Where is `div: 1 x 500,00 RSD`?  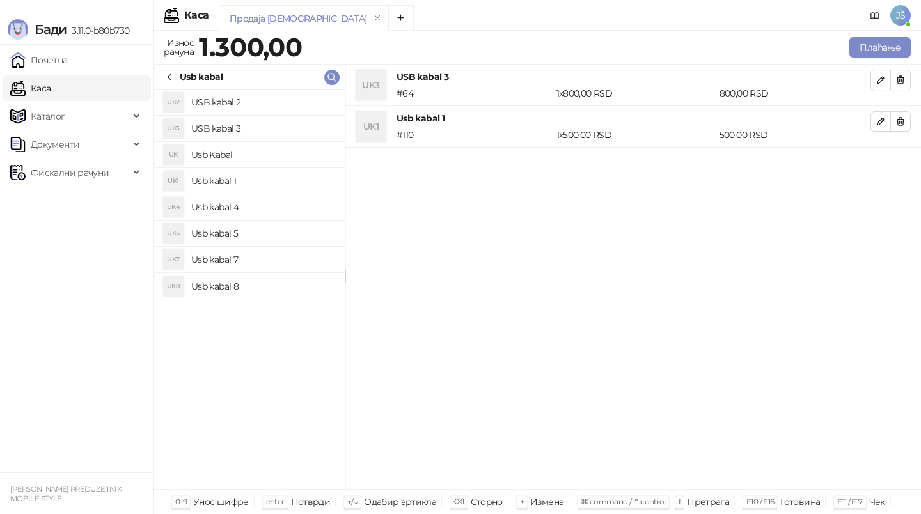
div: 1 x 500,00 RSD is located at coordinates (635, 135).